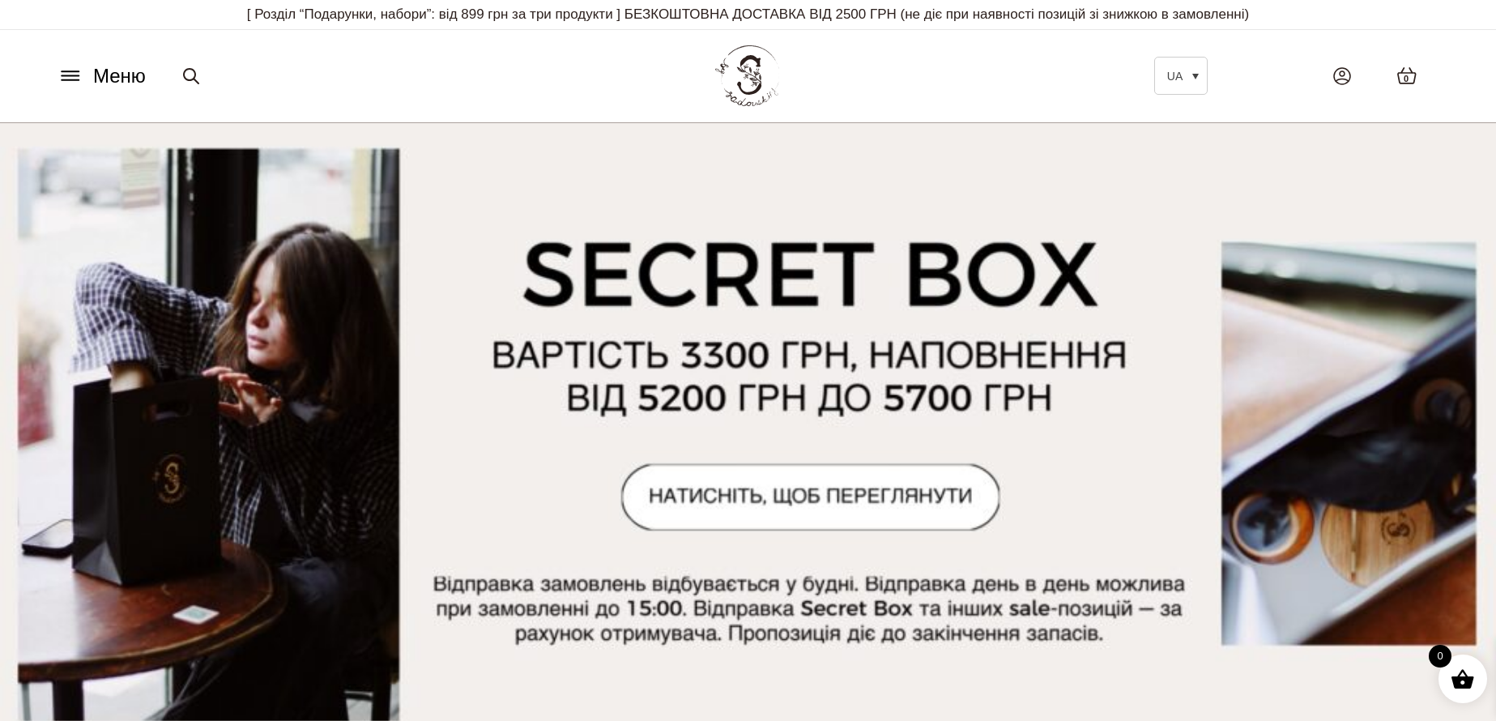  What do you see at coordinates (101, 76) in the screenshot?
I see `button: Меню` at bounding box center [101, 76].